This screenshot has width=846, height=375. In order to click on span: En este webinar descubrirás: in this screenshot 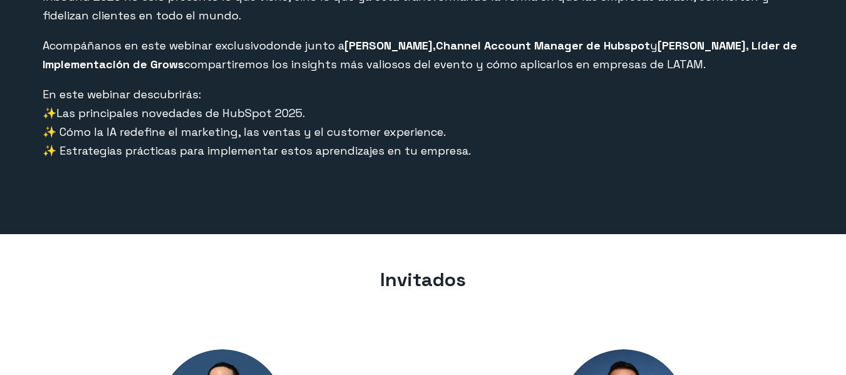, I will do `click(122, 94)`.